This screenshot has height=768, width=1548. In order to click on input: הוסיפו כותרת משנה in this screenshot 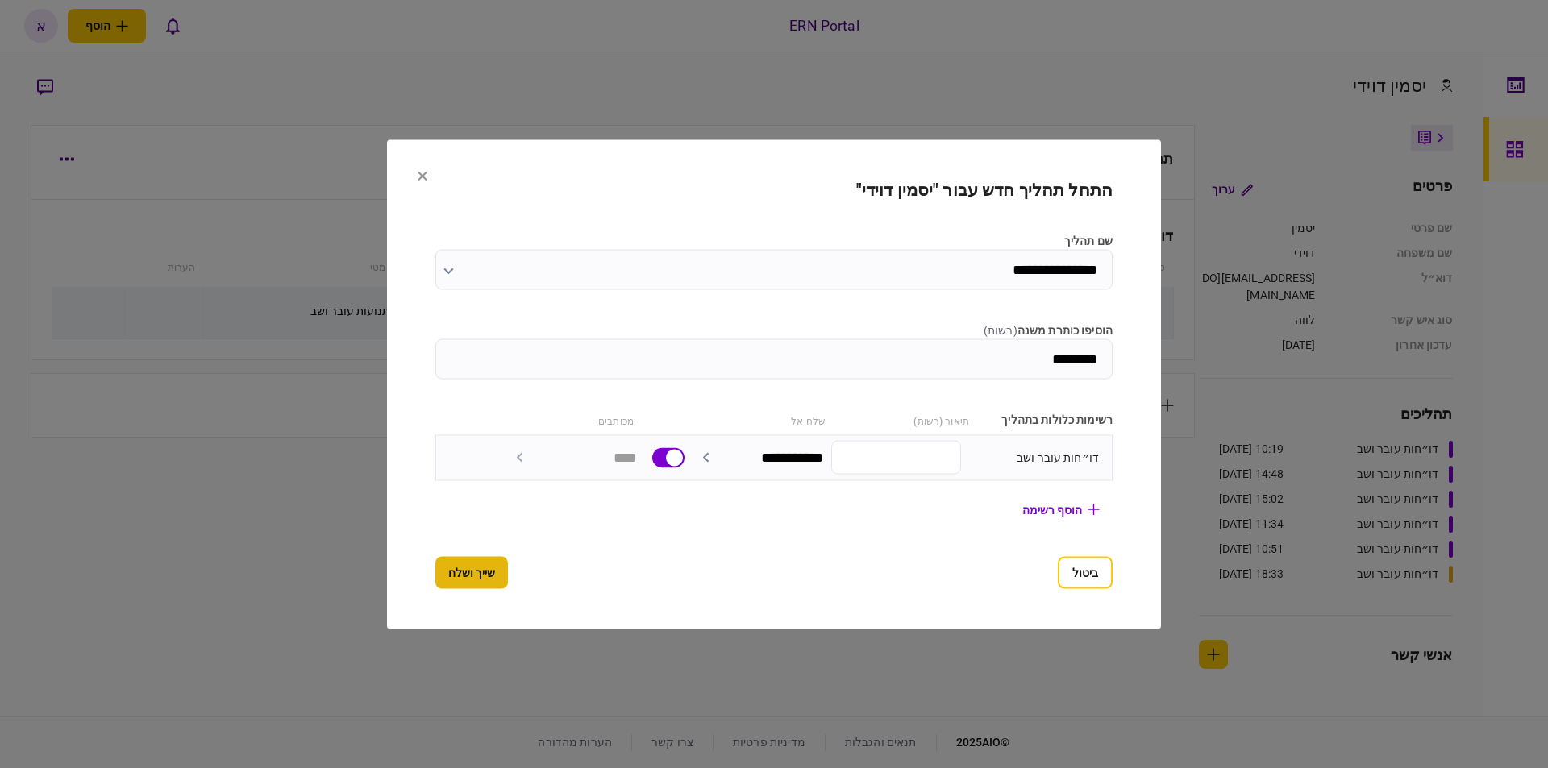, I will do `click(774, 359)`.